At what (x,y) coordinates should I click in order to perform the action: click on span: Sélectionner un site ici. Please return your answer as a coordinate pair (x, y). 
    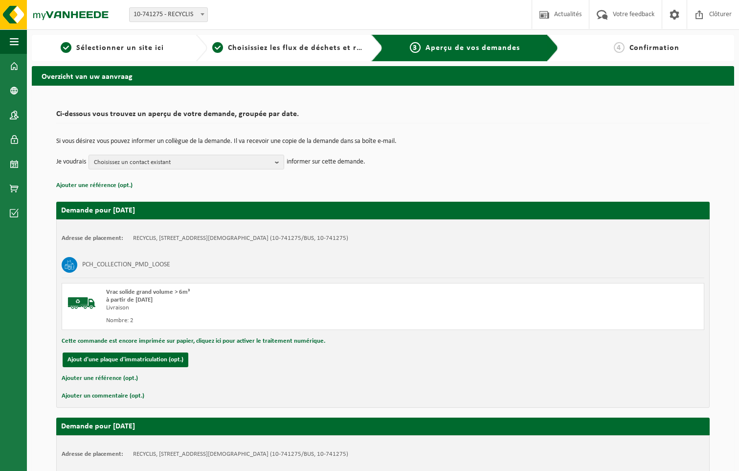
    Looking at the image, I should click on (120, 48).